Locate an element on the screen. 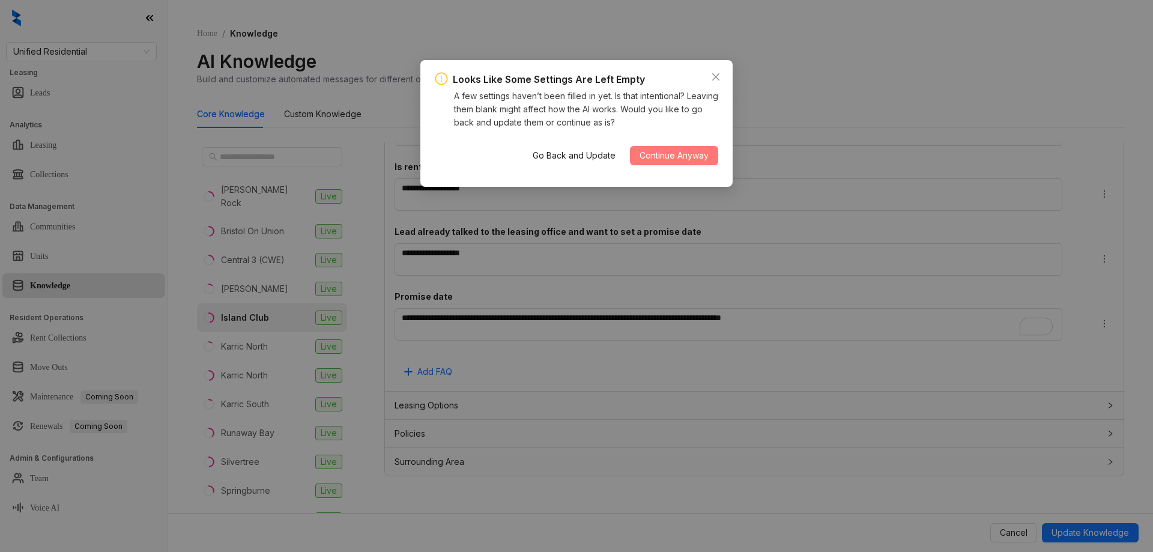  div: A few settings haven’t been filled in yet. Is that intentional? Leaving them blank might affect h... is located at coordinates (586, 109).